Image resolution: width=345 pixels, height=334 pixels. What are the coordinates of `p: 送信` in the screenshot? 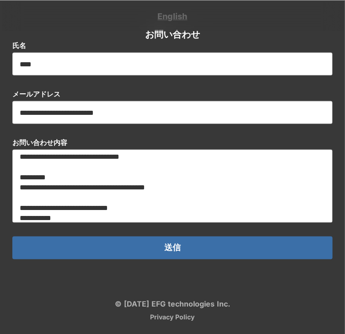 It's located at (173, 248).